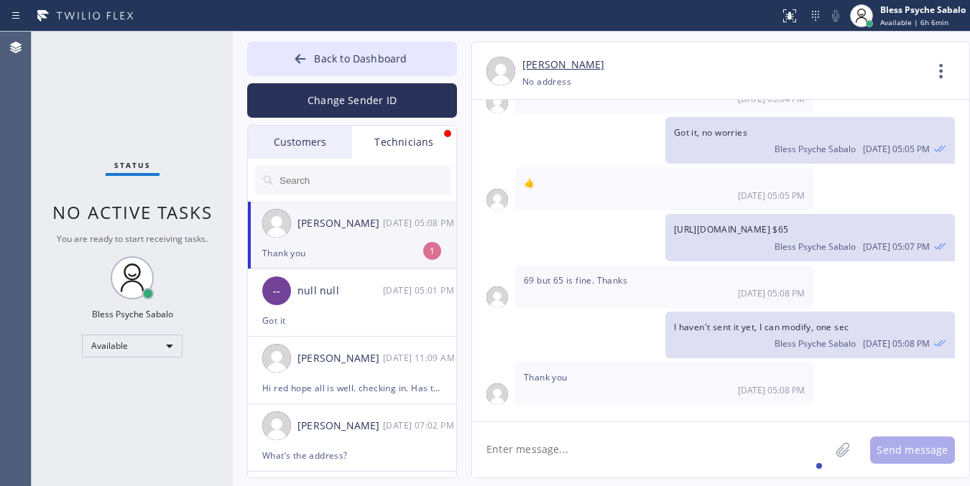  Describe the element at coordinates (836, 16) in the screenshot. I see `button: Mute` at that location.